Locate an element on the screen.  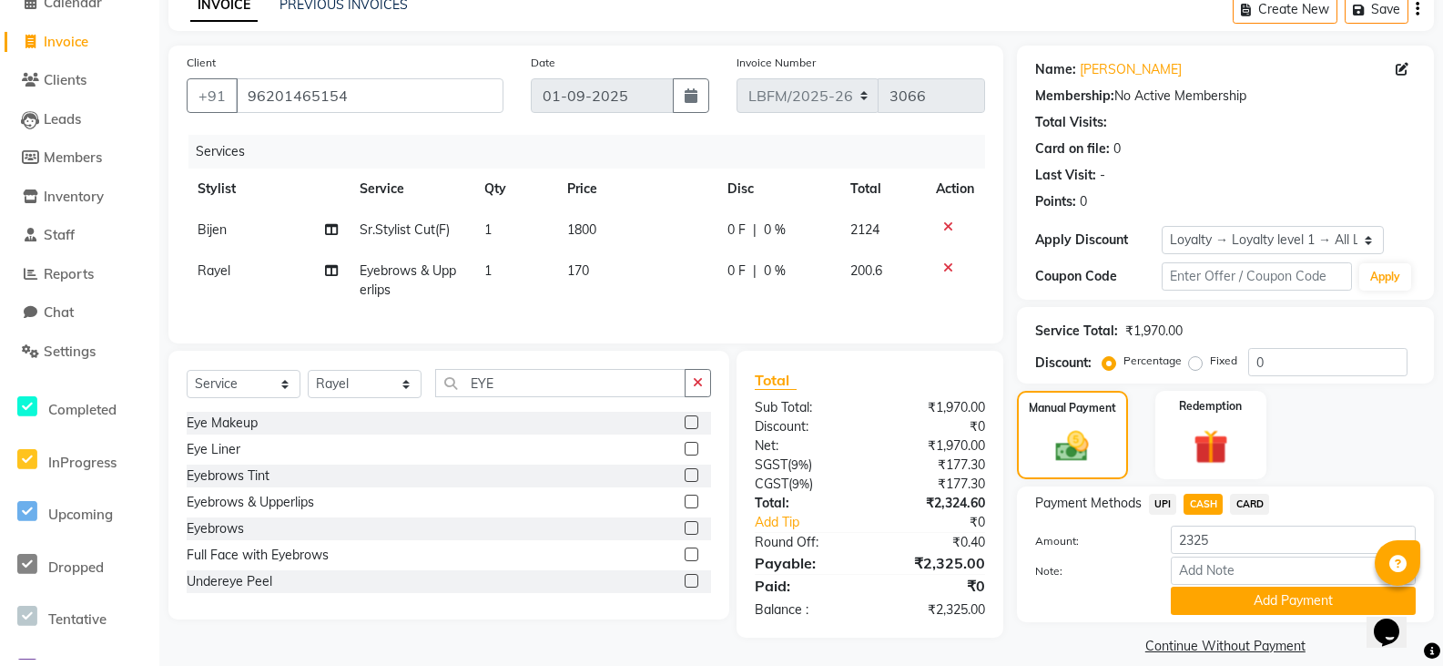
span: CGST is located at coordinates (771, 484).